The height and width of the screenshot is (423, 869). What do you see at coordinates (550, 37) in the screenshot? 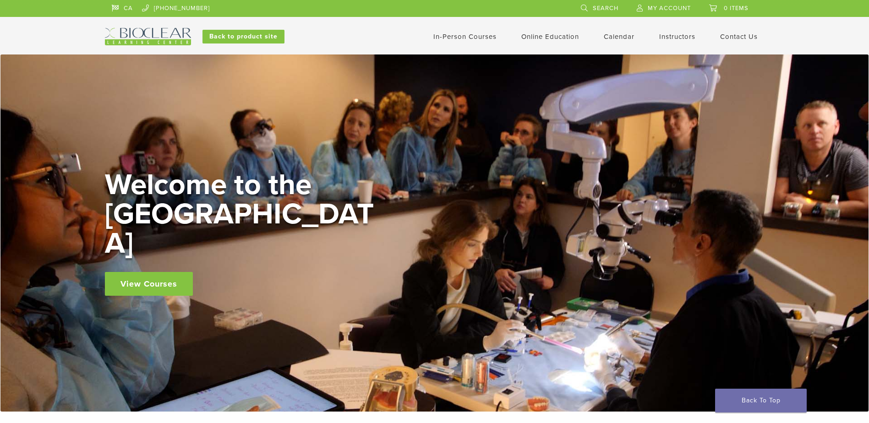
I see `a: Online Education` at bounding box center [550, 37].